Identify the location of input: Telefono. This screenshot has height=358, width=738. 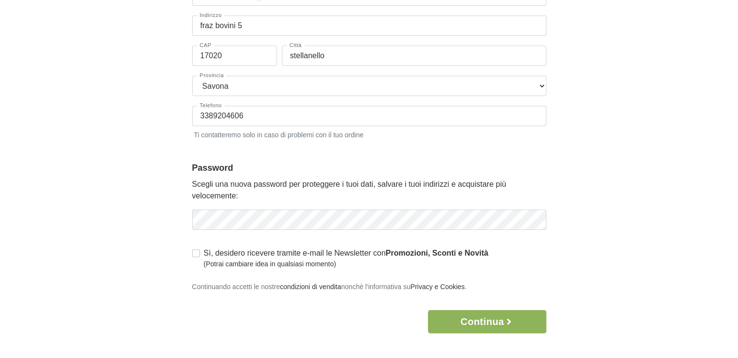
(369, 116).